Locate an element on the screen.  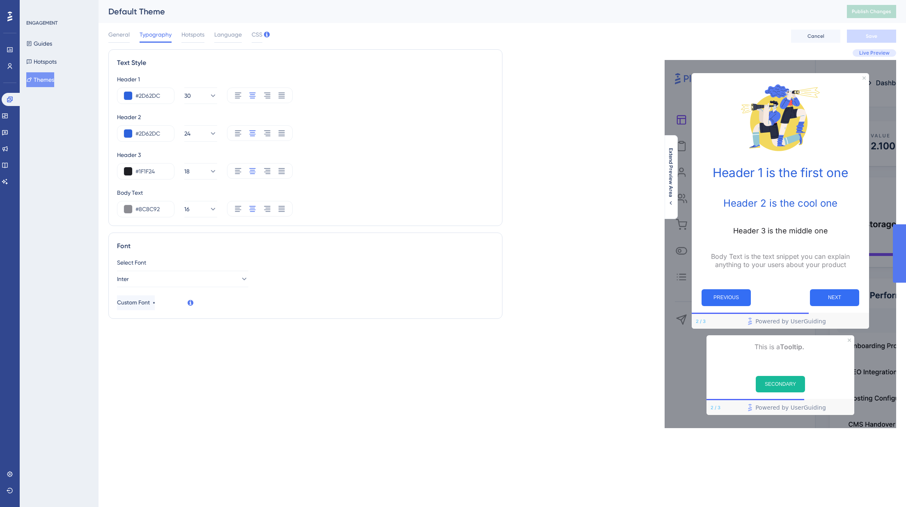
button: Inter is located at coordinates (183, 279).